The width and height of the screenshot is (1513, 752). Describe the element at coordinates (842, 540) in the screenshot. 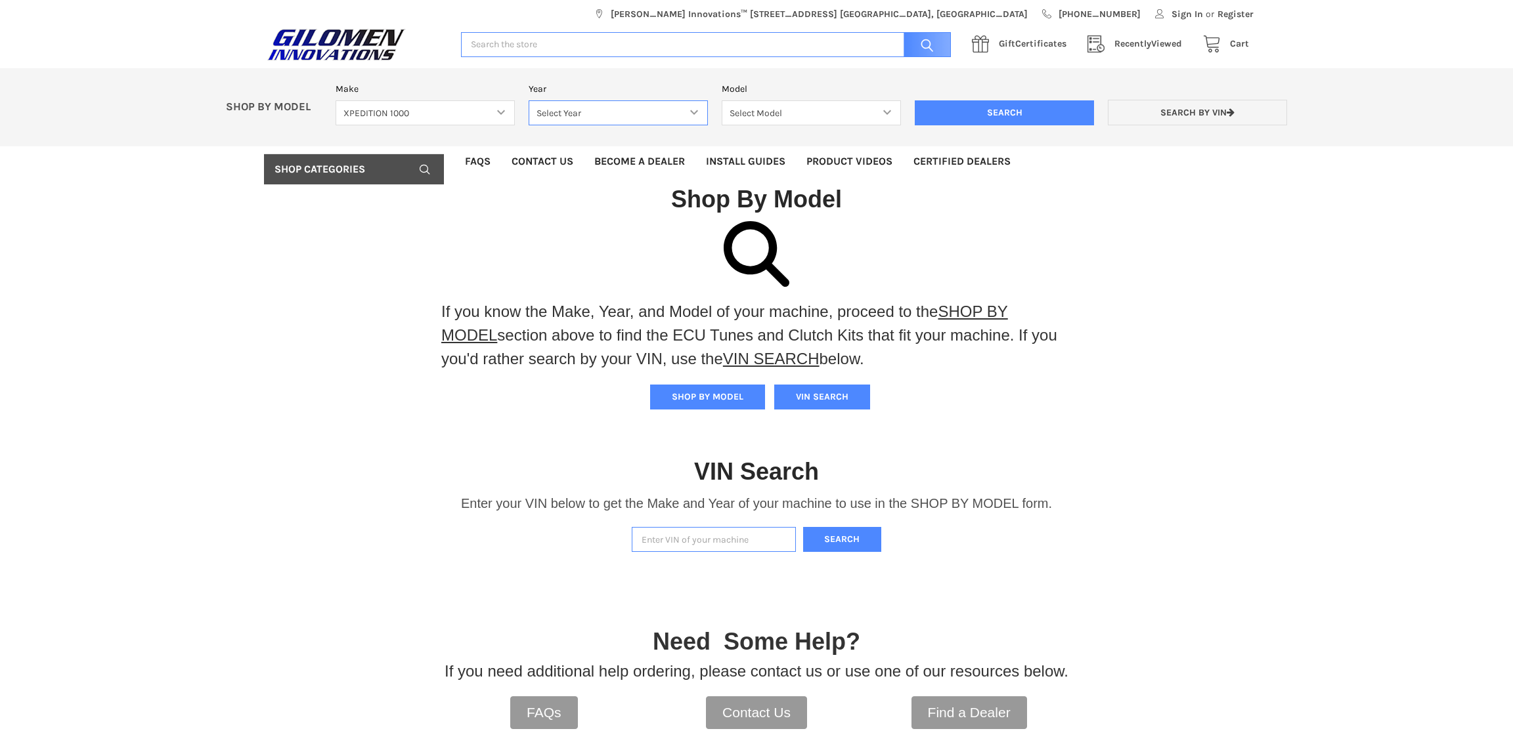

I see `button: Search` at that location.